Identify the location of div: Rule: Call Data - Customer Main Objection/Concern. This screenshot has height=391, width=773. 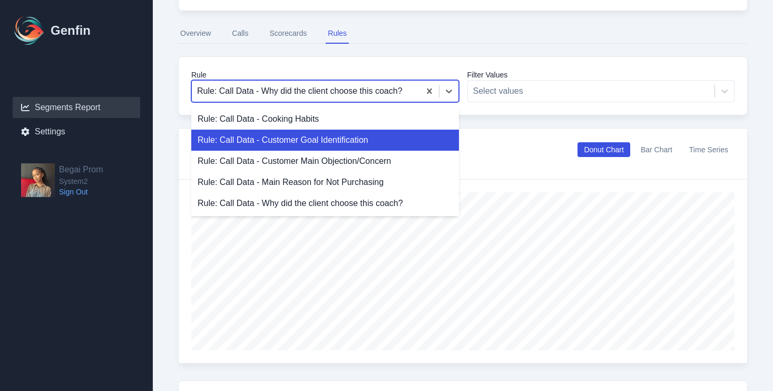
(325, 161).